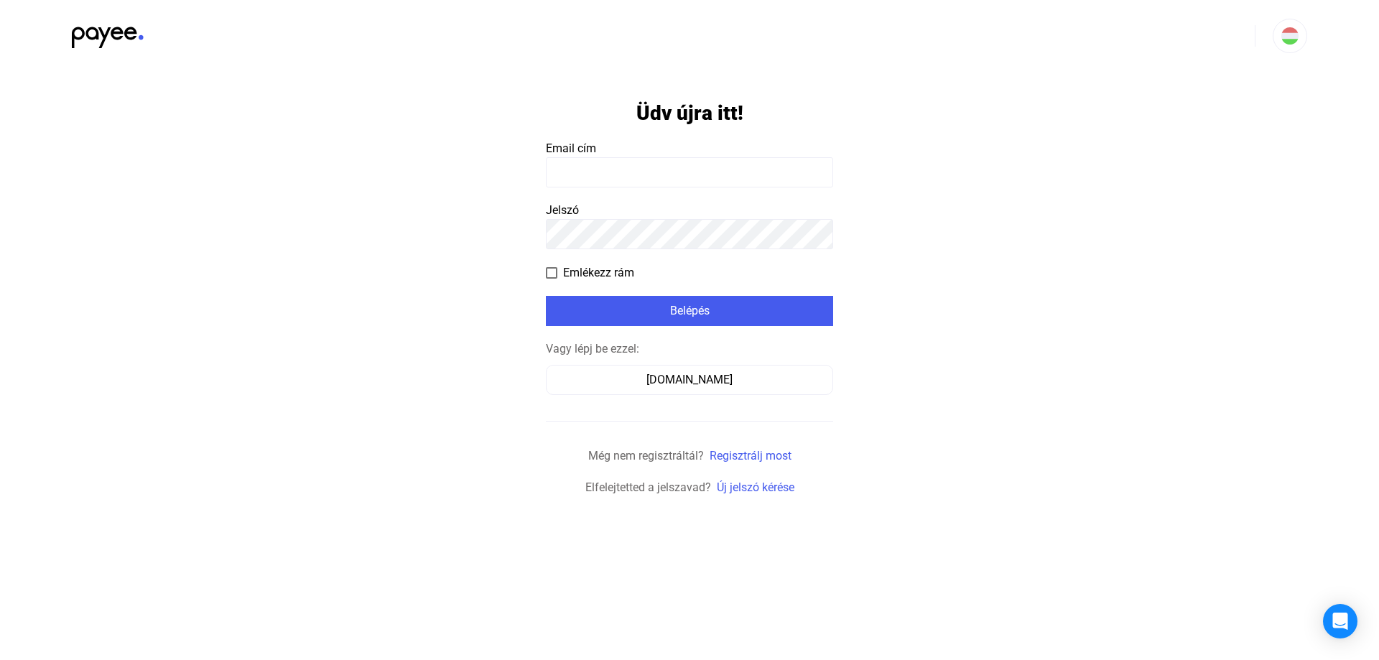  What do you see at coordinates (1340, 621) in the screenshot?
I see `div: Open Intercom Messenger` at bounding box center [1340, 621].